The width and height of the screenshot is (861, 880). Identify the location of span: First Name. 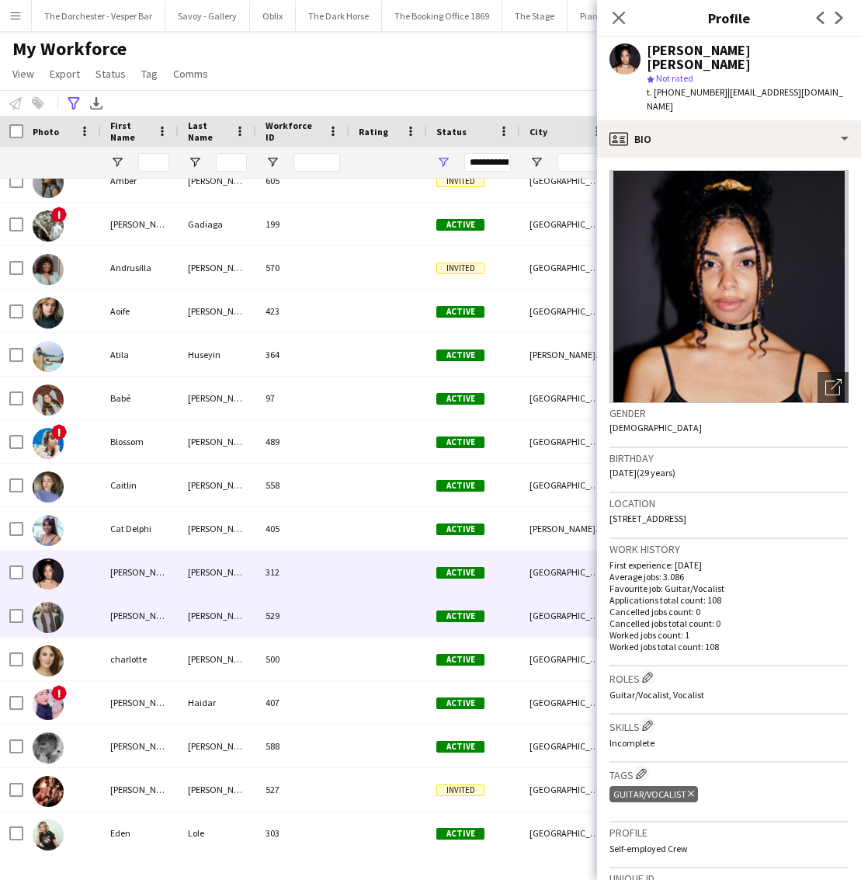
(130, 131).